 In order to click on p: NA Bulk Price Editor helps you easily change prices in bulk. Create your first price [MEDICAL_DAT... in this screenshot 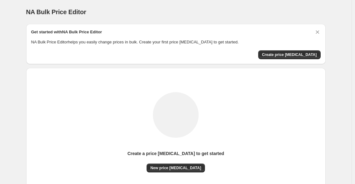, I will do `click(176, 42)`.